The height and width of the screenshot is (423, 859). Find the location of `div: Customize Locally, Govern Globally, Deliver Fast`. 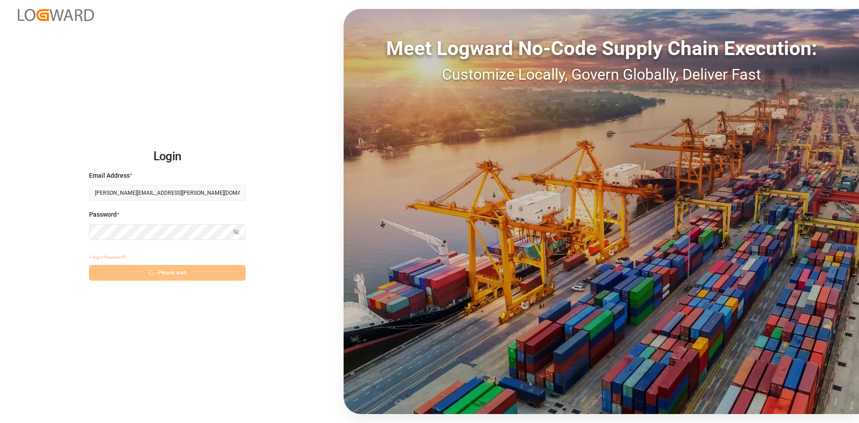

div: Customize Locally, Govern Globally, Deliver Fast is located at coordinates (602, 74).